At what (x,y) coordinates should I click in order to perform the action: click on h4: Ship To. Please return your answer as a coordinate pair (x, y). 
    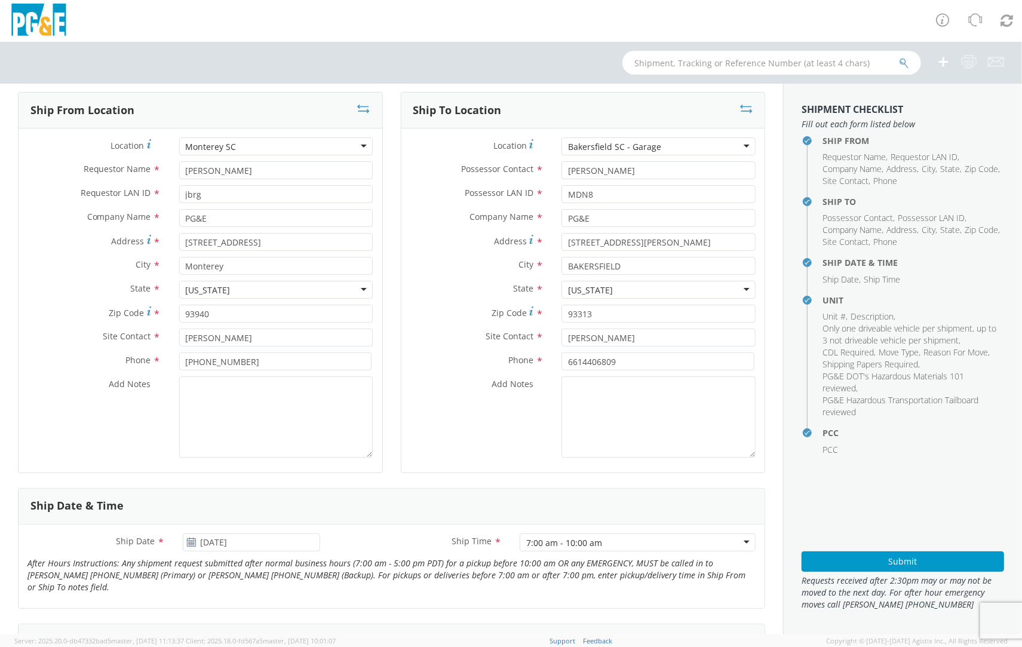
    Looking at the image, I should click on (913, 201).